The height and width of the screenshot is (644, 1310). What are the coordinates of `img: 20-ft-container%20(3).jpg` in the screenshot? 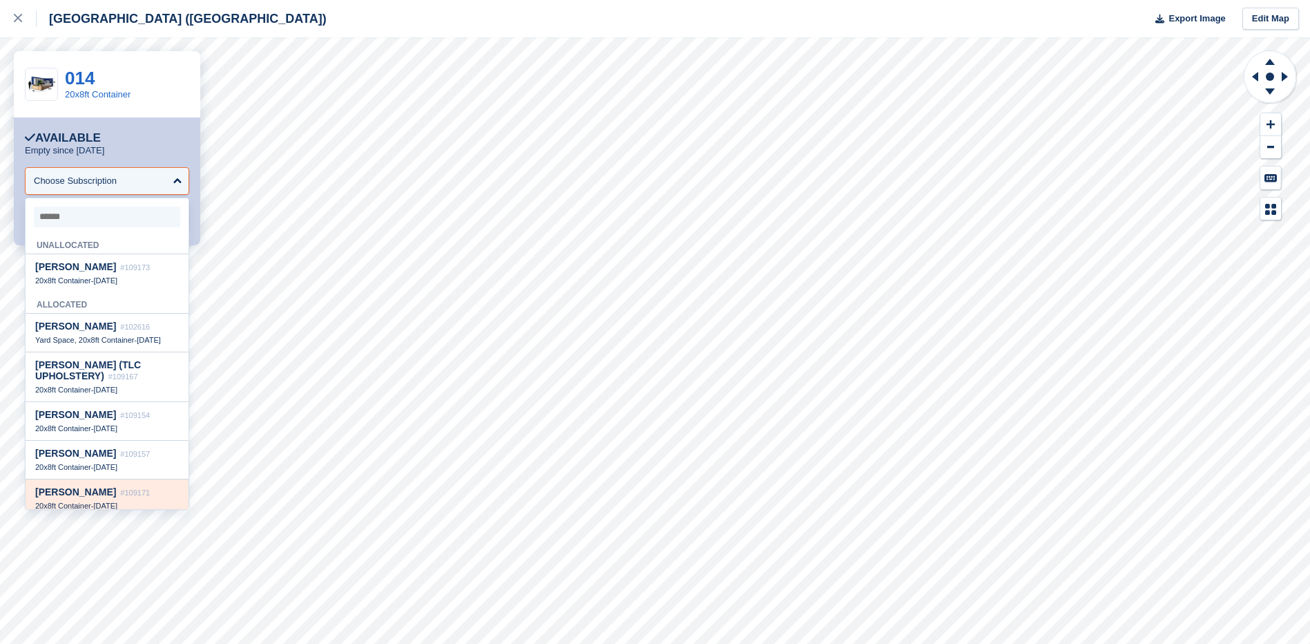 It's located at (41, 84).